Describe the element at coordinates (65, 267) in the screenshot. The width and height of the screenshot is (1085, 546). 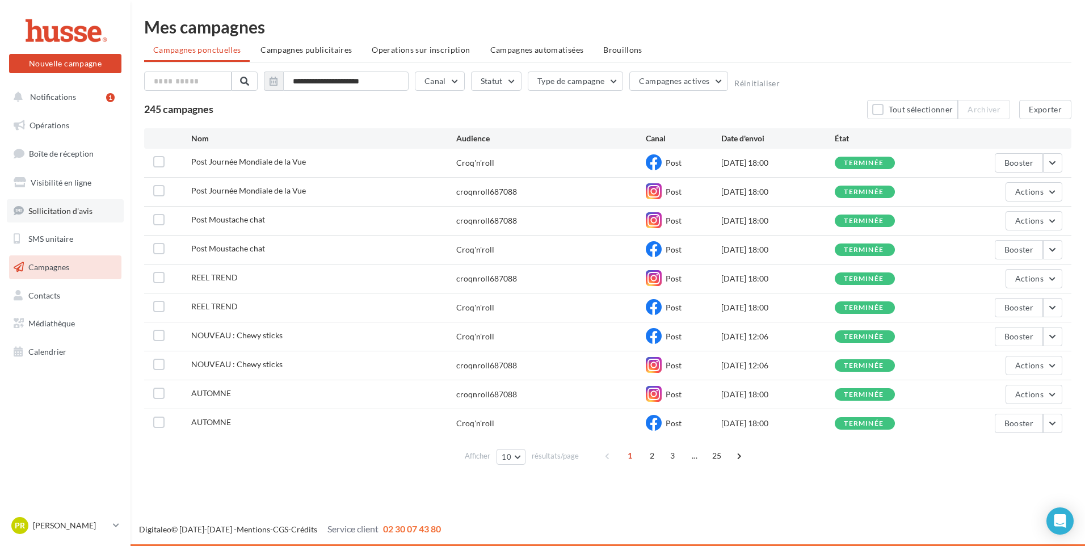
I see `a: Campagnes` at that location.